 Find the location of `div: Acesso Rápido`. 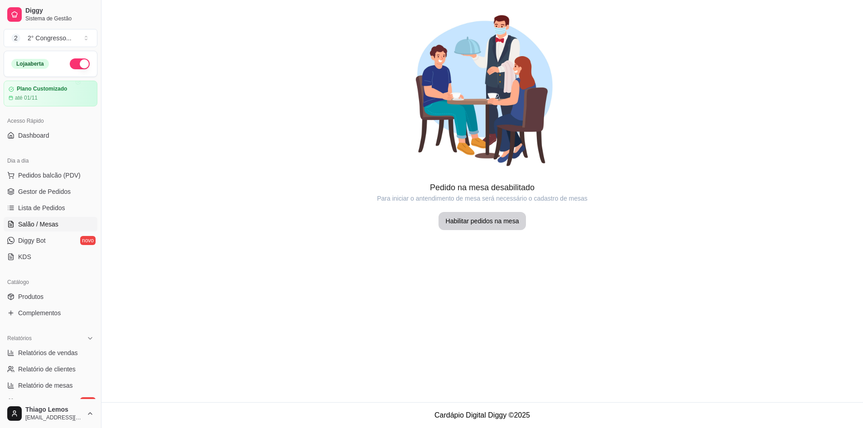

div: Acesso Rápido is located at coordinates (50, 121).